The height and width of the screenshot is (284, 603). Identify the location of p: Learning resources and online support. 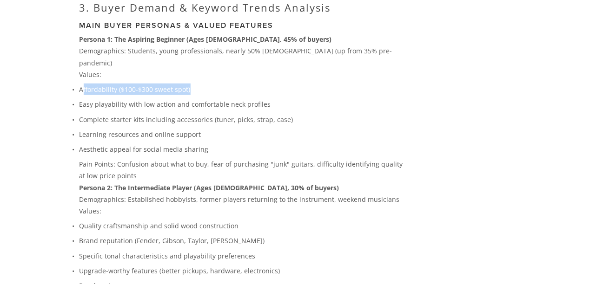
(242, 134).